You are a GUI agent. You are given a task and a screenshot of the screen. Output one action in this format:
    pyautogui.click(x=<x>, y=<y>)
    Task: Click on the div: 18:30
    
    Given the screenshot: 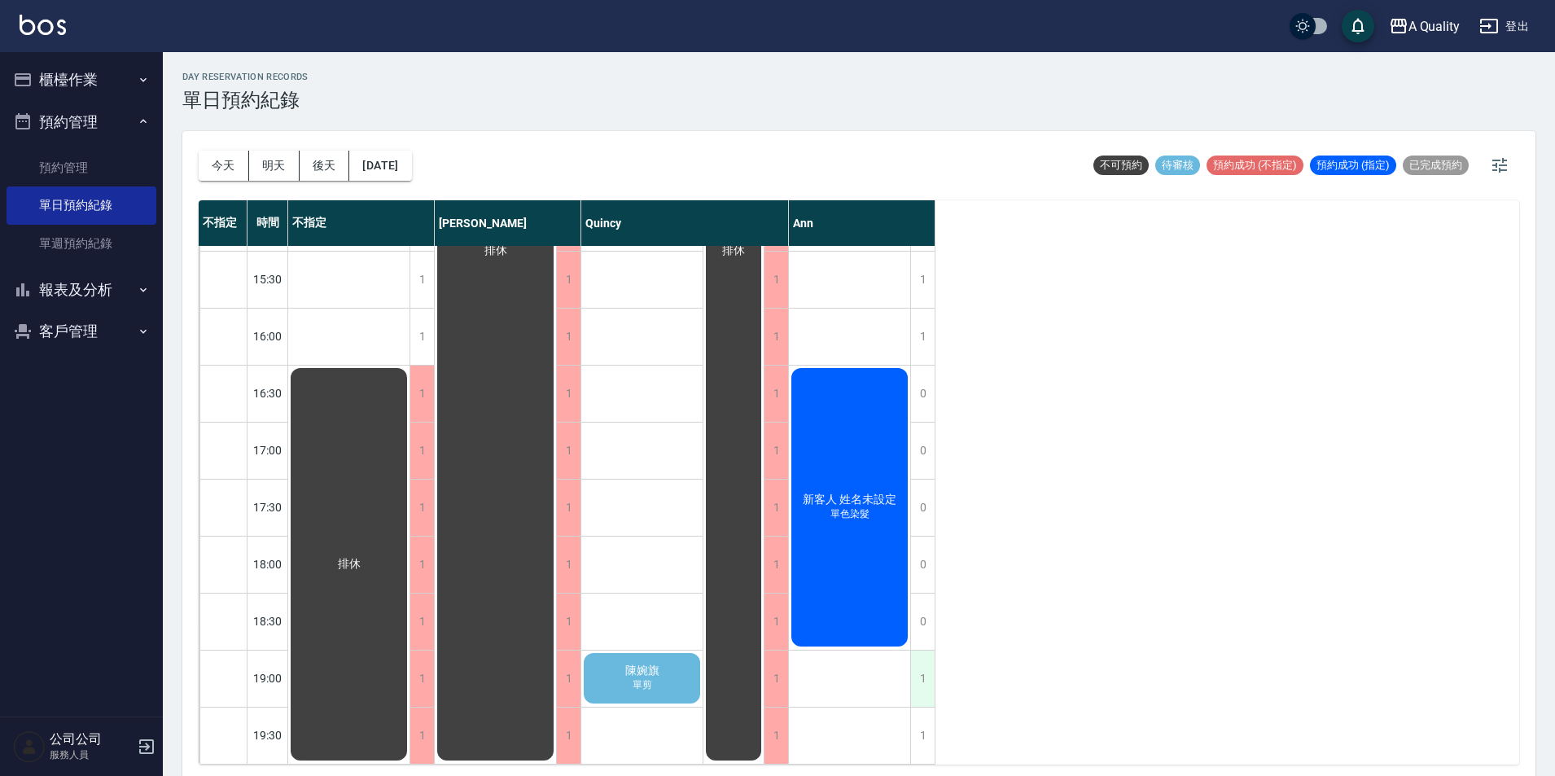 What is the action you would take?
    pyautogui.click(x=268, y=621)
    